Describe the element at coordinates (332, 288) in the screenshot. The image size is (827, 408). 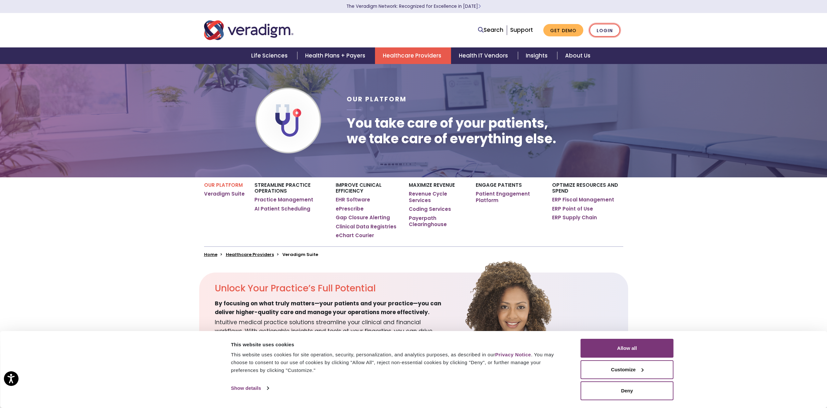
I see `h2: Unlock Your Practice’s Full Potential` at that location.